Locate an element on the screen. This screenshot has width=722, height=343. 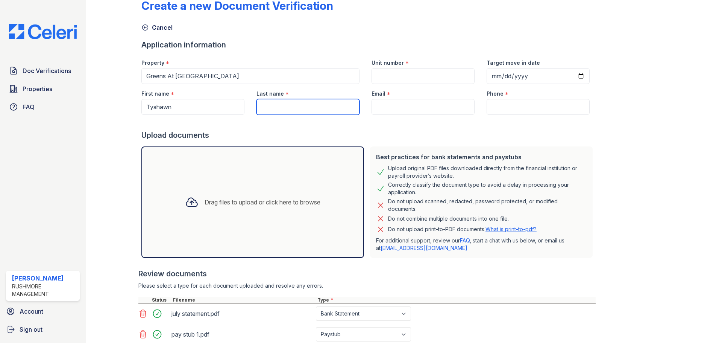
label: Target move in date is located at coordinates (514, 63).